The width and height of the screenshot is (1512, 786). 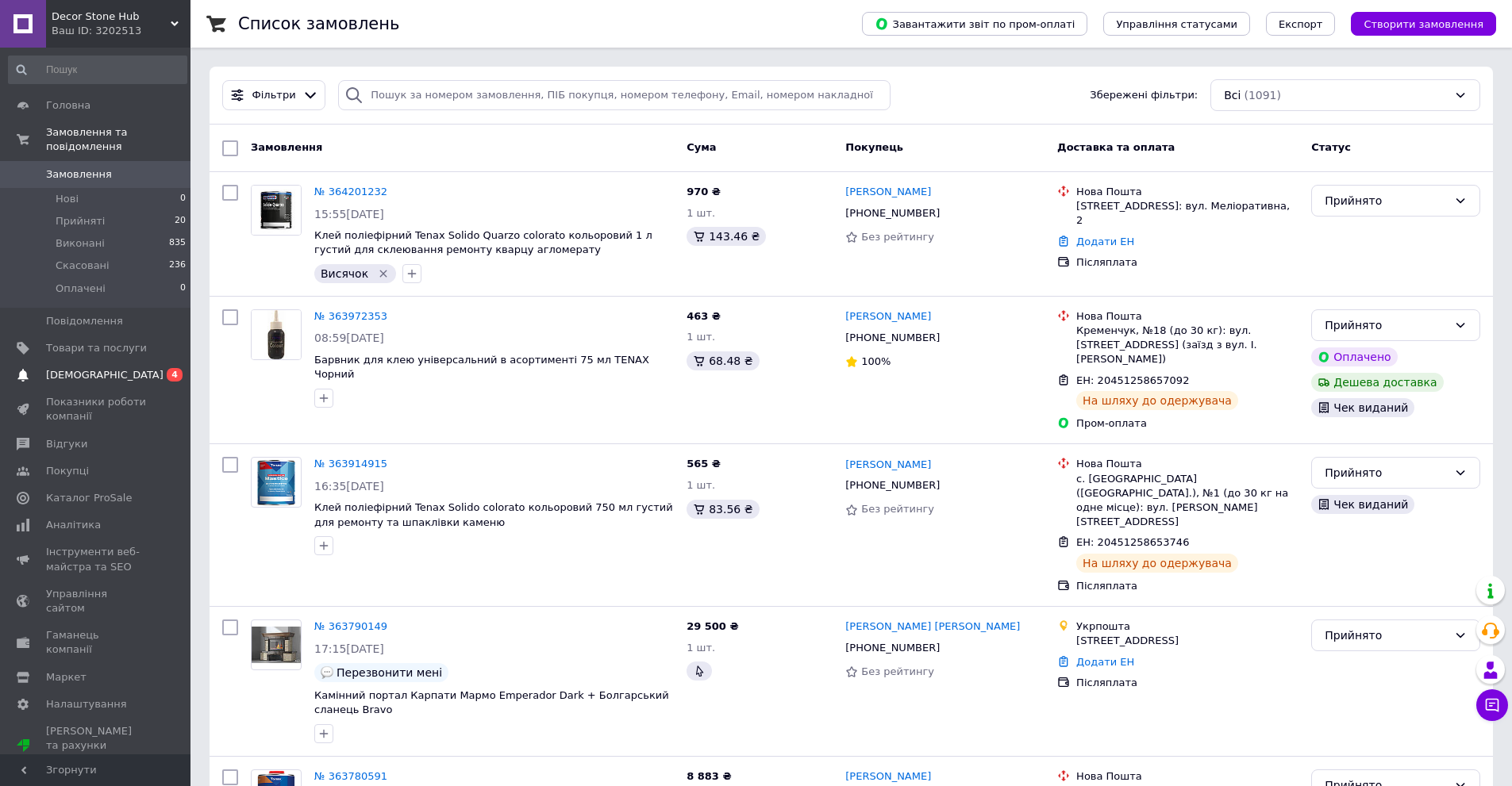 I want to click on input: Пошук за номером замовлення, ПІБ покупця, номером телефону, Email, номером накладної, so click(x=615, y=95).